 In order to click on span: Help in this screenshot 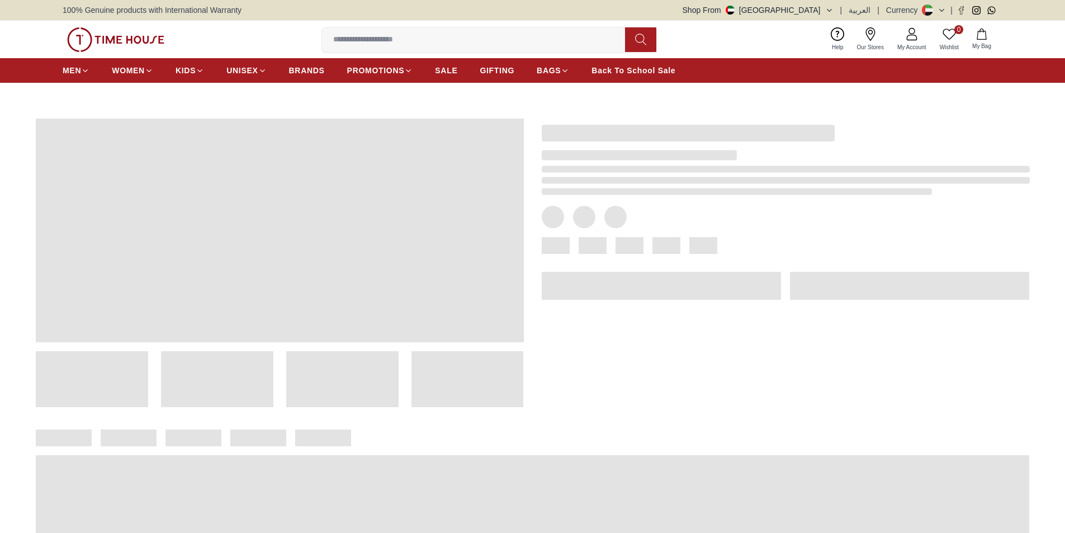, I will do `click(837, 47)`.